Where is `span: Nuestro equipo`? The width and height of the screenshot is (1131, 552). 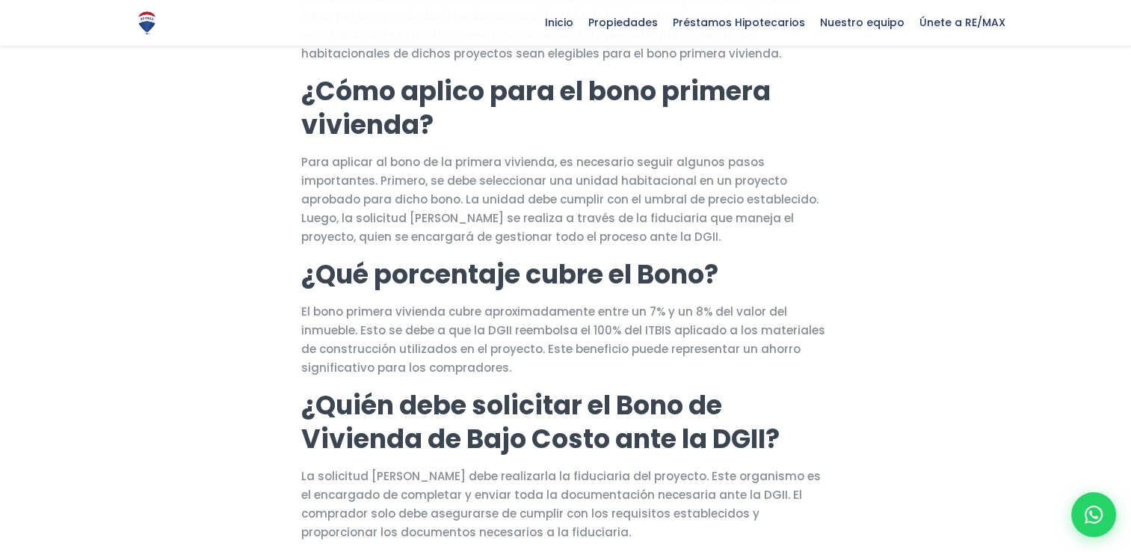 span: Nuestro equipo is located at coordinates (862, 22).